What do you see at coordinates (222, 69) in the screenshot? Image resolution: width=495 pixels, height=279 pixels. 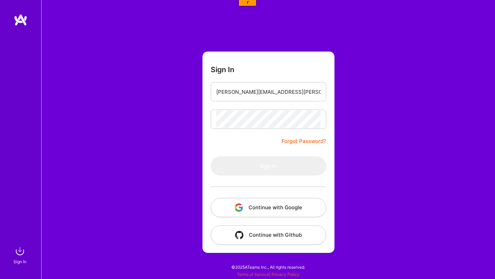 I see `h3: Sign In` at bounding box center [222, 69].